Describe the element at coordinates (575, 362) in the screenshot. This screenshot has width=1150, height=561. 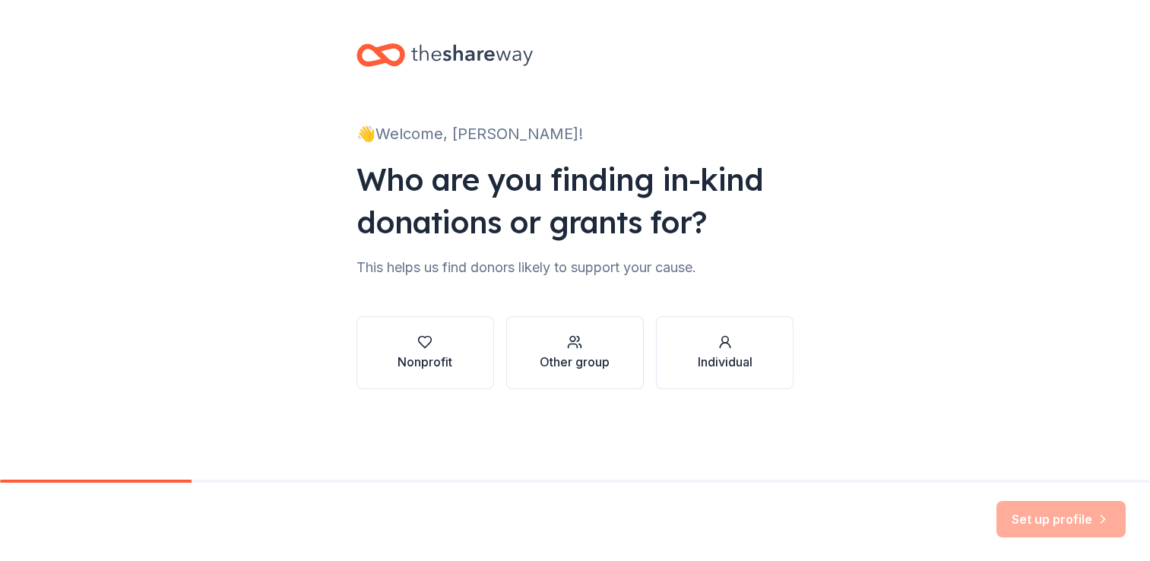
I see `div: Other group` at that location.